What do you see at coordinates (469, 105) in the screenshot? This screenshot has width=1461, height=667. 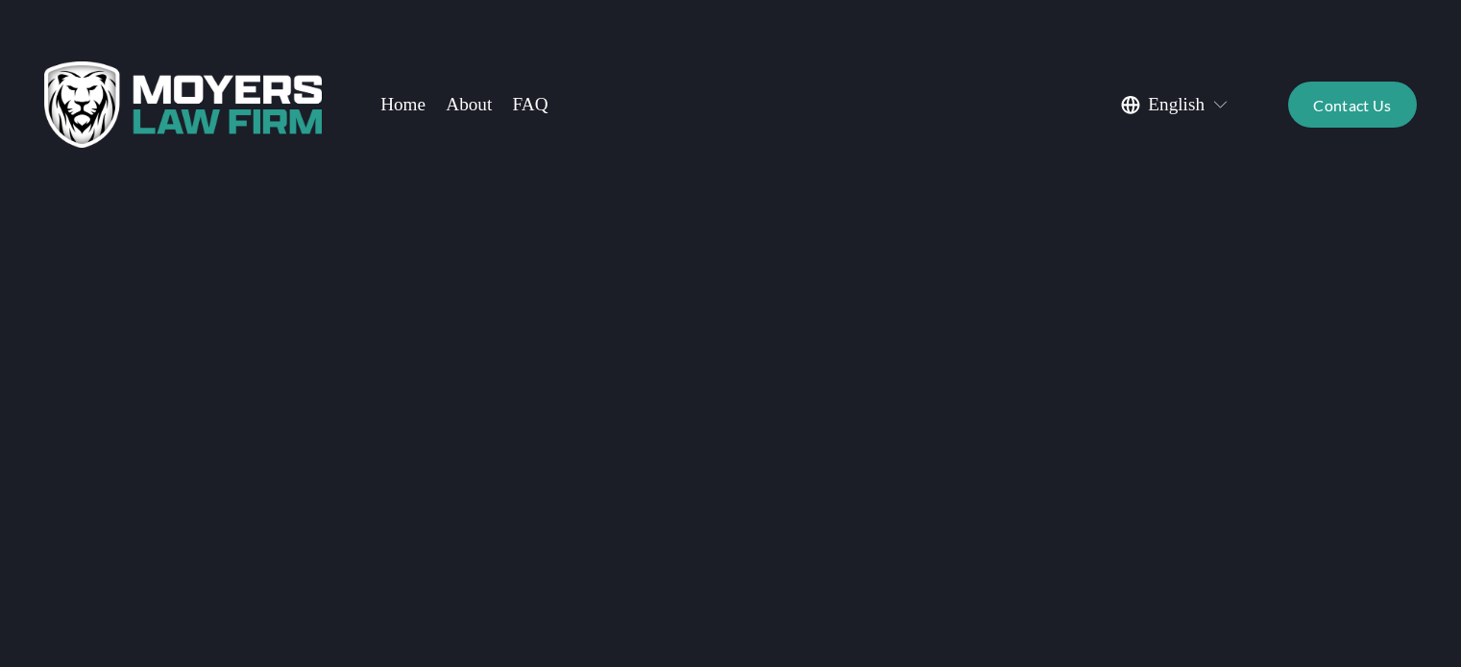 I see `a: About` at bounding box center [469, 105].